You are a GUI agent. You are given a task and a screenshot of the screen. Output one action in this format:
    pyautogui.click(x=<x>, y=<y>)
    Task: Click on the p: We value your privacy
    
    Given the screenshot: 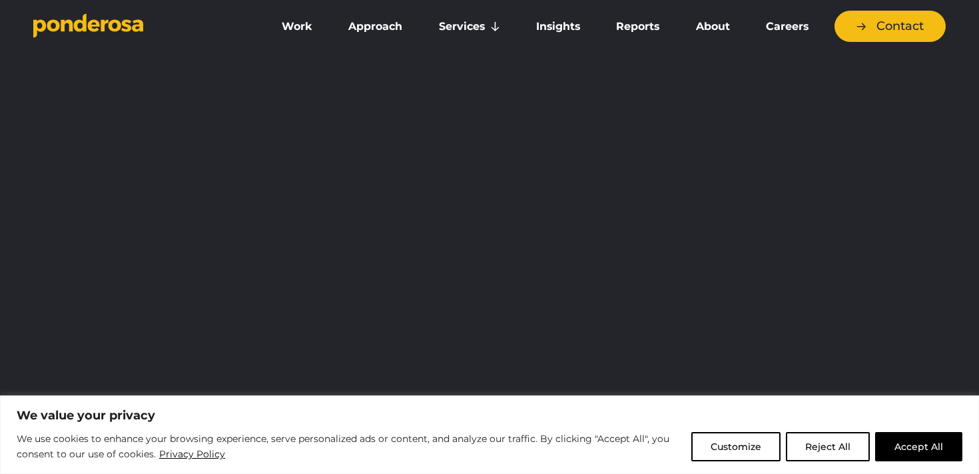 What is the action you would take?
    pyautogui.click(x=489, y=415)
    